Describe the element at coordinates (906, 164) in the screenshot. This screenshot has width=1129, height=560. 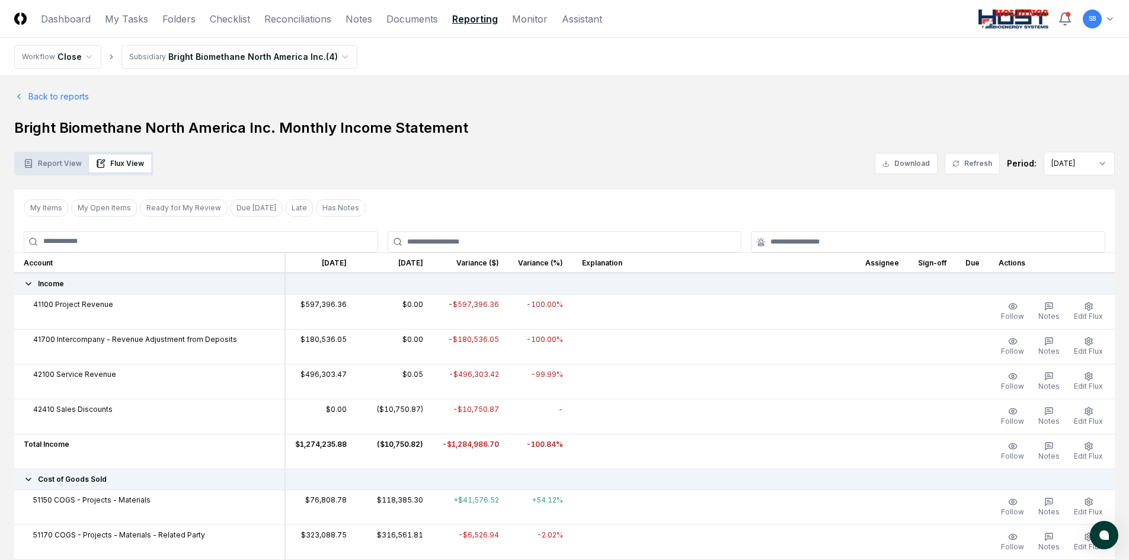
I see `button: Download` at that location.